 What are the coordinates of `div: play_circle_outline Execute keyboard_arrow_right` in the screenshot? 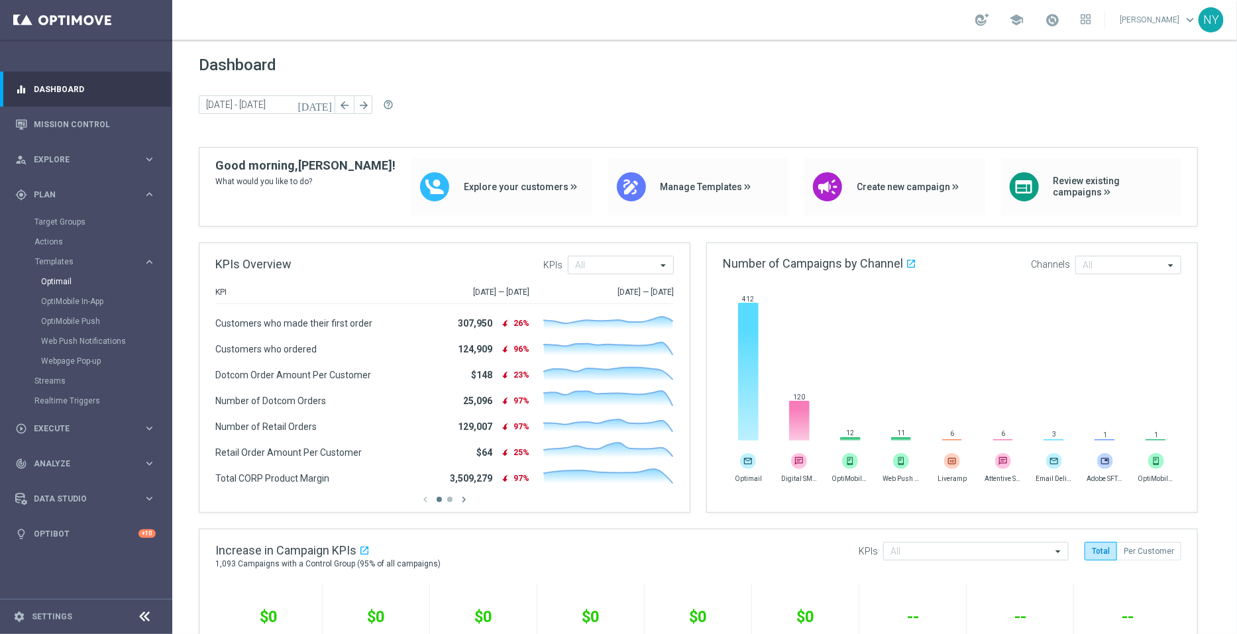 It's located at (85, 429).